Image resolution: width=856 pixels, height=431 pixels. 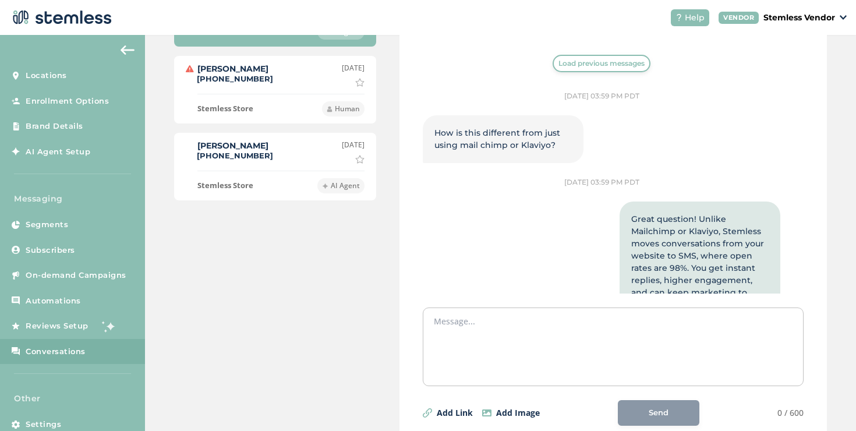 I want to click on span: 0 / 600, so click(x=790, y=412).